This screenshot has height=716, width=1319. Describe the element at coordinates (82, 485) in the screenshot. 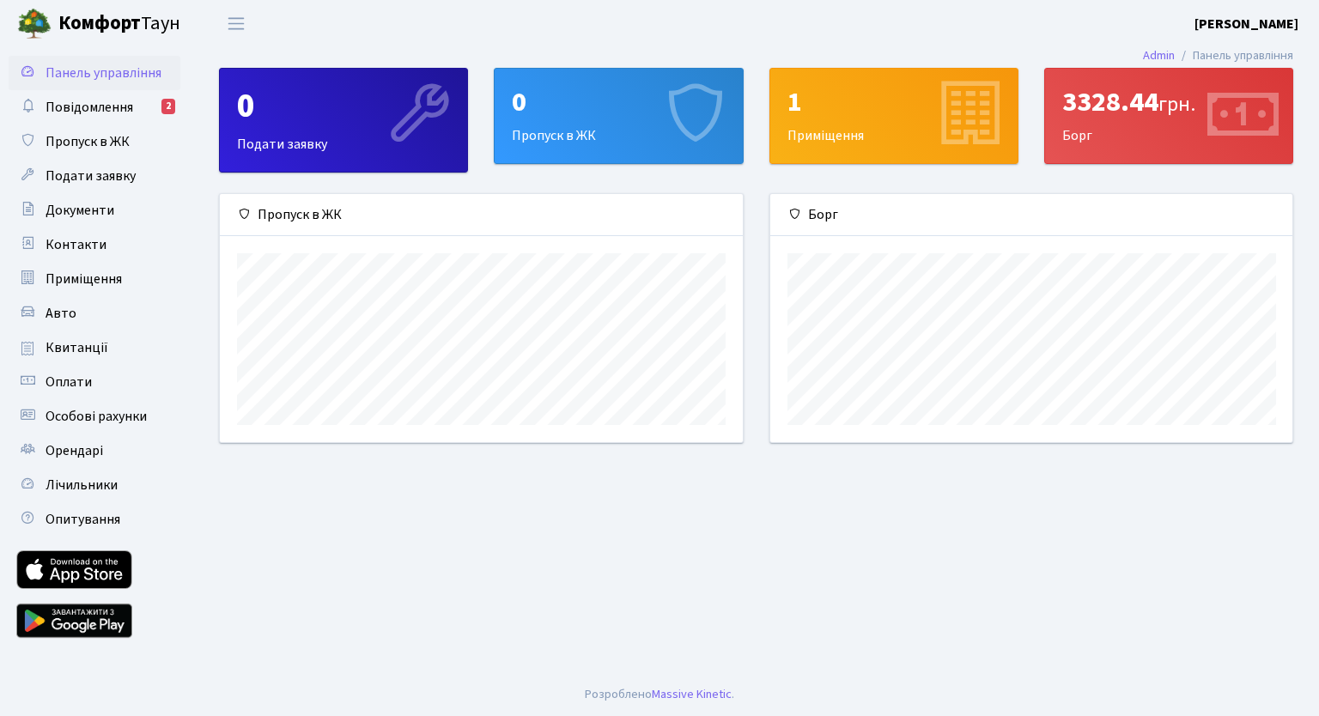

I see `span: Лічильники` at that location.